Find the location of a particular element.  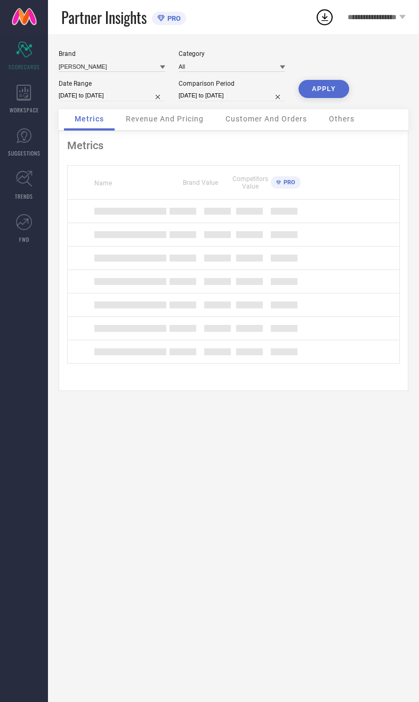

div: Category is located at coordinates (232, 54).